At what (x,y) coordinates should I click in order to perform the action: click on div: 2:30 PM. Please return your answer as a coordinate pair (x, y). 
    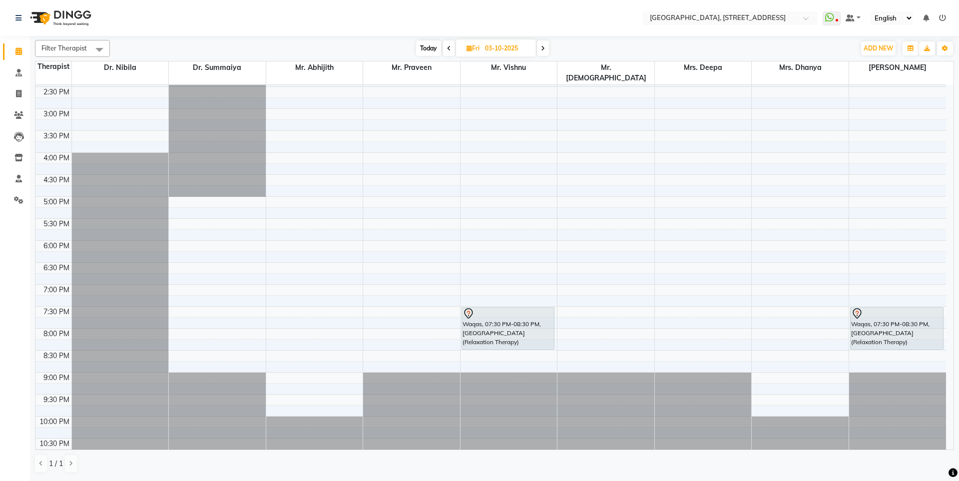
    Looking at the image, I should click on (56, 92).